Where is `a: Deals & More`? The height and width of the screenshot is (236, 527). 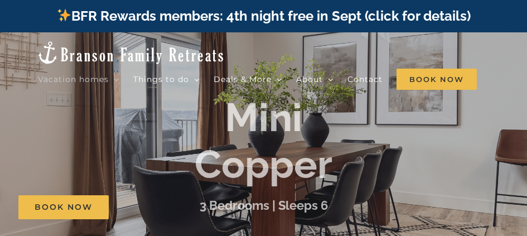
a: Deals & More is located at coordinates (248, 79).